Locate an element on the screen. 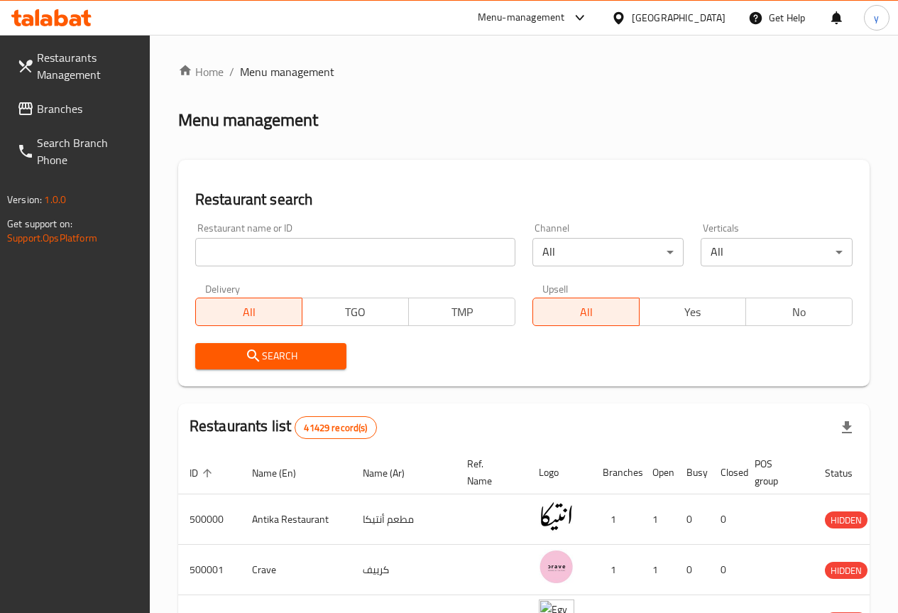 The height and width of the screenshot is (613, 898). label: Delivery is located at coordinates (223, 288).